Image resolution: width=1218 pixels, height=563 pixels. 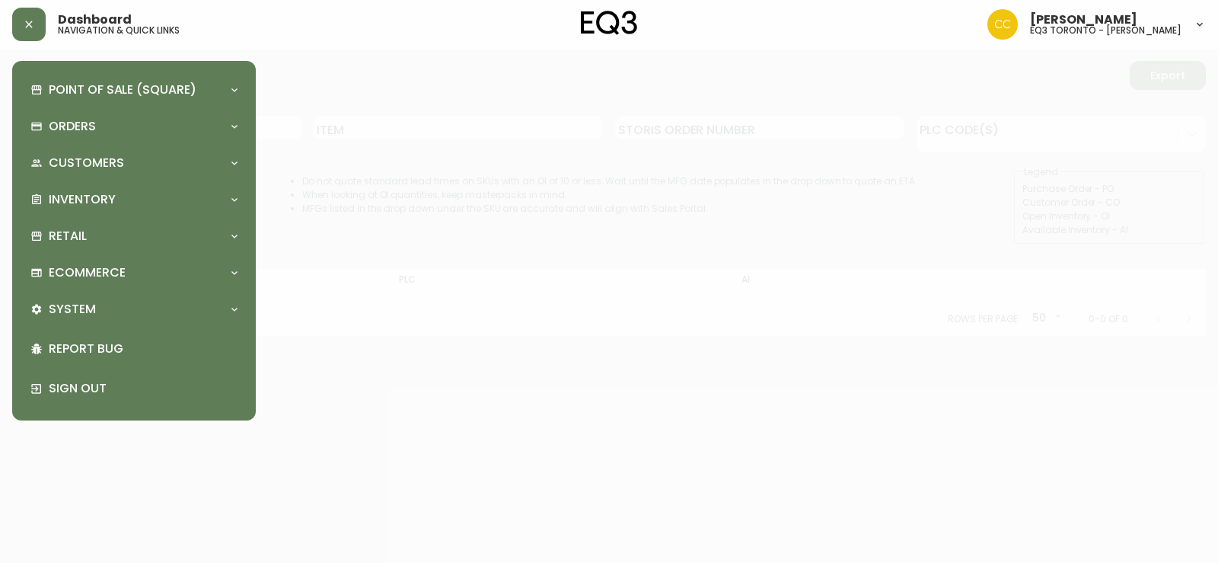 I want to click on div: System, so click(x=134, y=309).